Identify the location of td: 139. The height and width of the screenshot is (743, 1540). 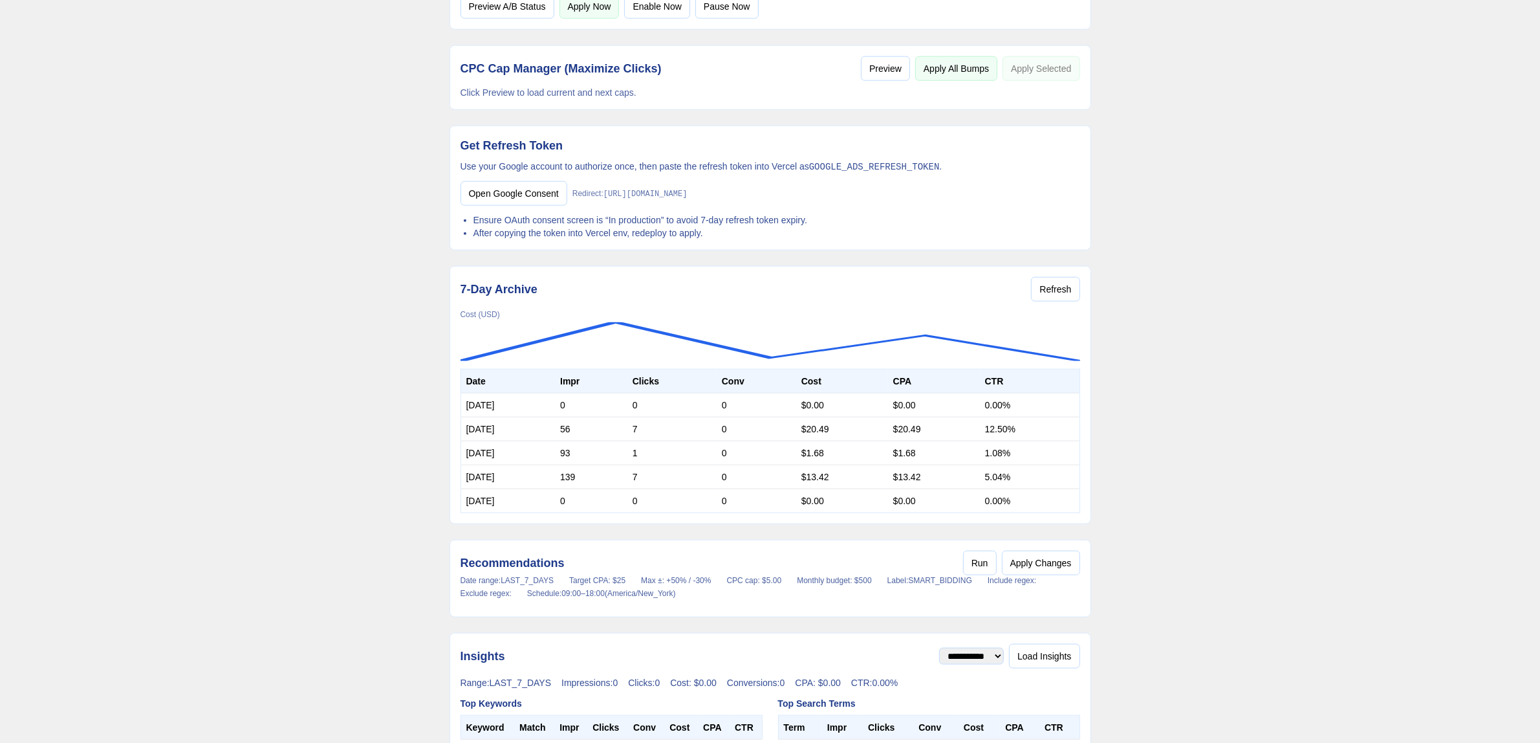
(591, 477).